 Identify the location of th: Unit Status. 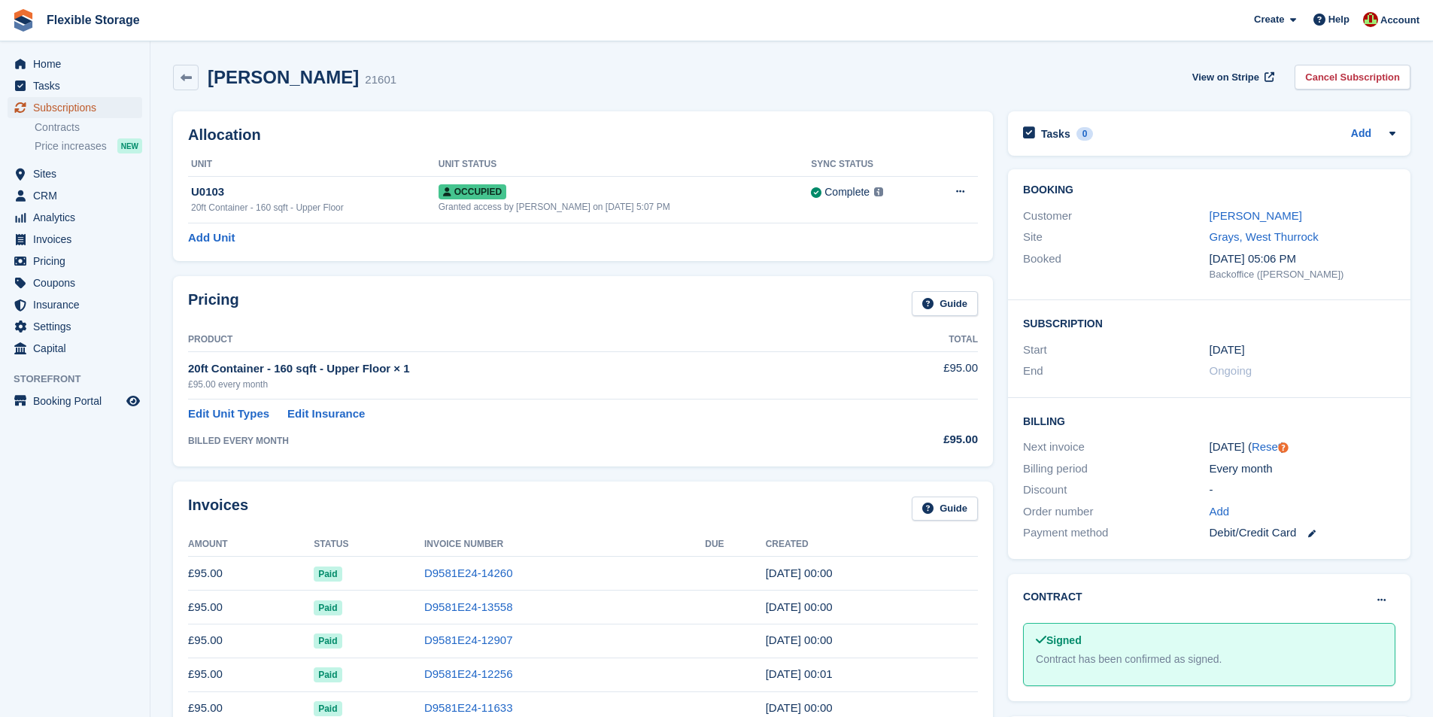
(625, 165).